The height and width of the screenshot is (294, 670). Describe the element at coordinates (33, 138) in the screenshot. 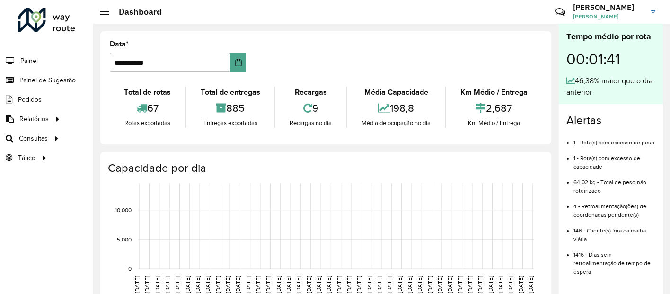

I see `span: Consultas` at that location.